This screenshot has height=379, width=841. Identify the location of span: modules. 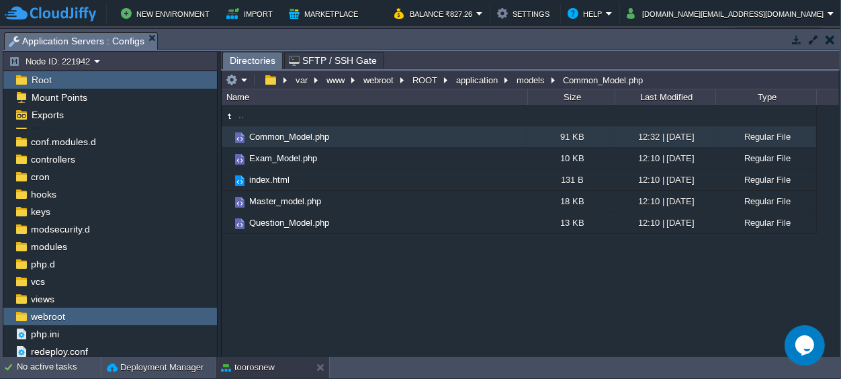
(48, 247).